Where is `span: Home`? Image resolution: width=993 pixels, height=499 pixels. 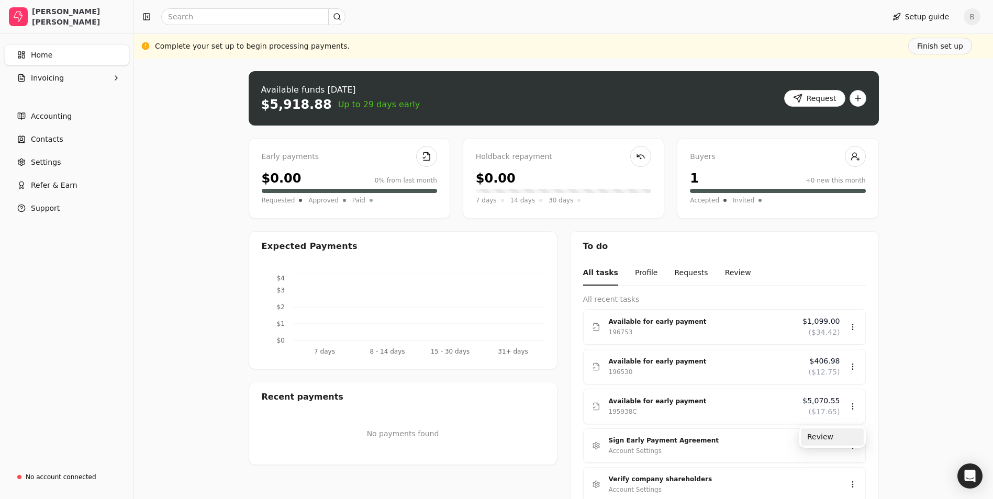 span: Home is located at coordinates (41, 55).